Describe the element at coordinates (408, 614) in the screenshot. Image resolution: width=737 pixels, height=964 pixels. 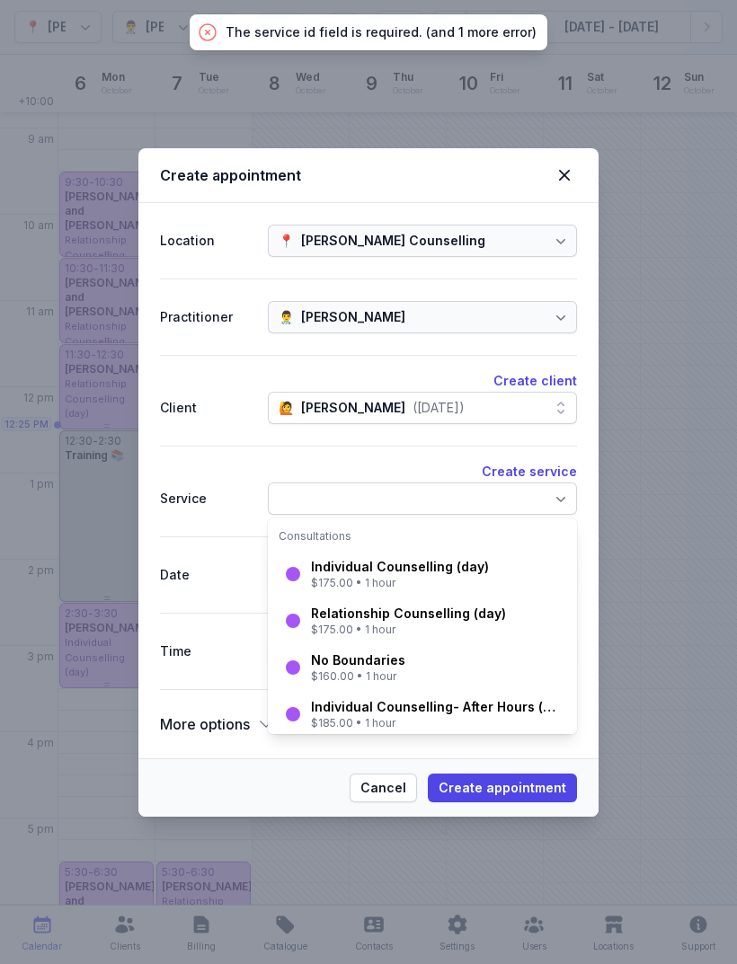
I see `div: Relationship Counselling (day)` at that location.